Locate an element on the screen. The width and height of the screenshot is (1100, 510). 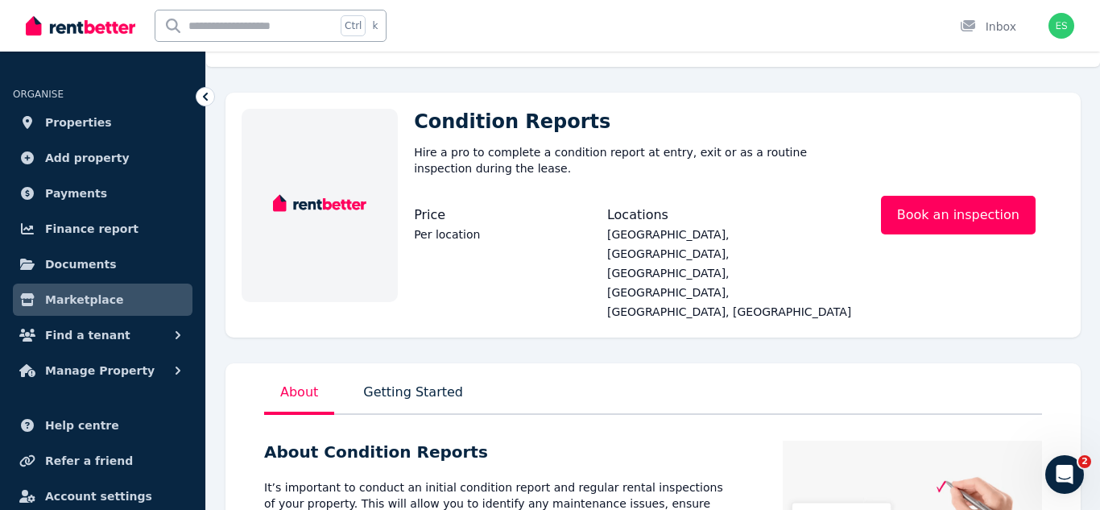
p: About is located at coordinates (299, 397).